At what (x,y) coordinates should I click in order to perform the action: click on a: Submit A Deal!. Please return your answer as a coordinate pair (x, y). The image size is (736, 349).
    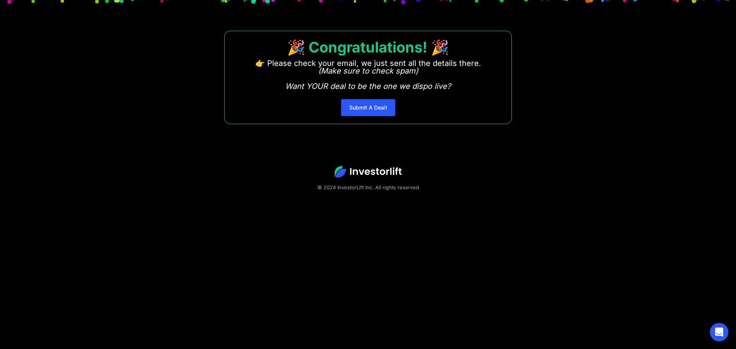
    Looking at the image, I should click on (368, 108).